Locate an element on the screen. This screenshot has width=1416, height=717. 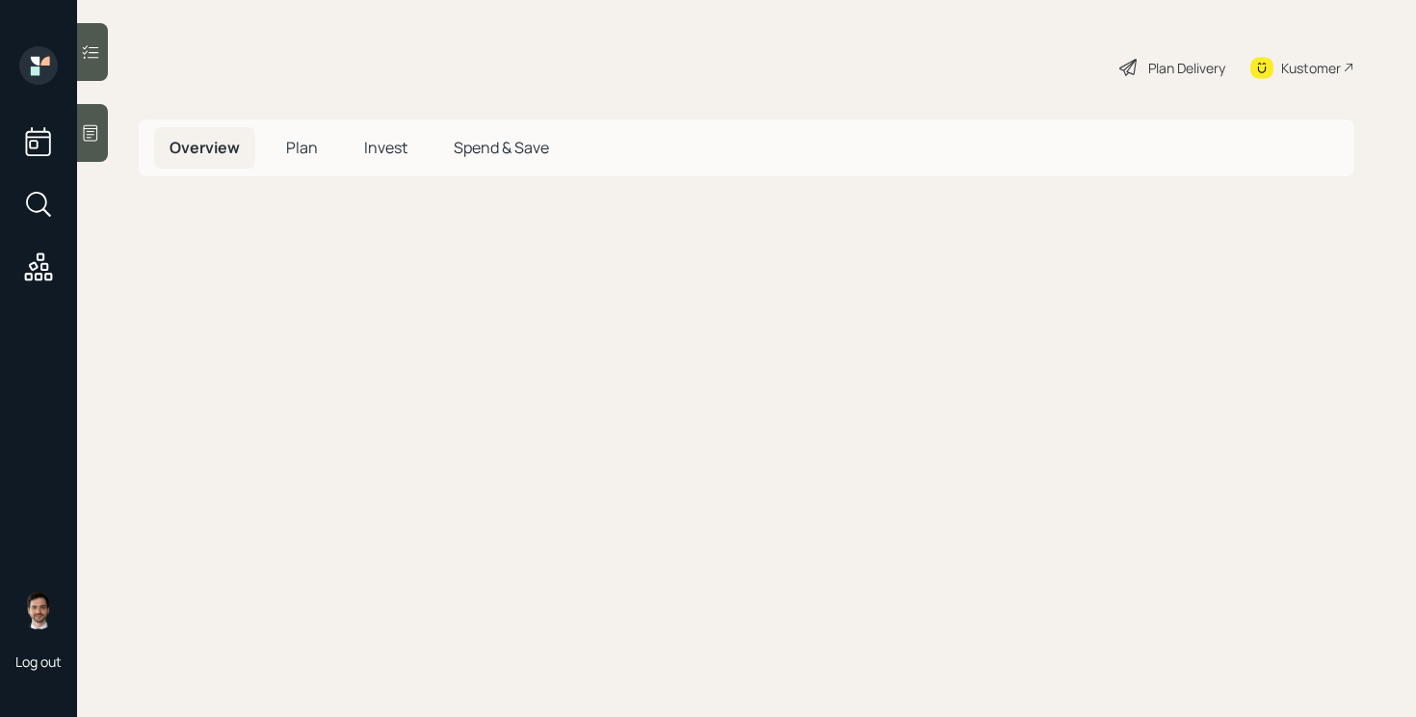
div: Kustomer is located at coordinates (1311, 67).